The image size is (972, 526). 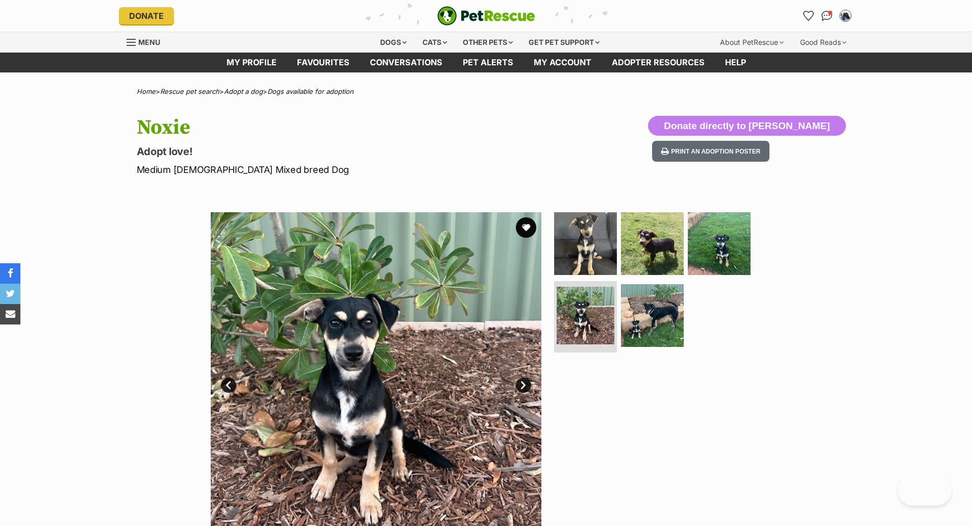 I want to click on a: Rescue pet search, so click(x=190, y=91).